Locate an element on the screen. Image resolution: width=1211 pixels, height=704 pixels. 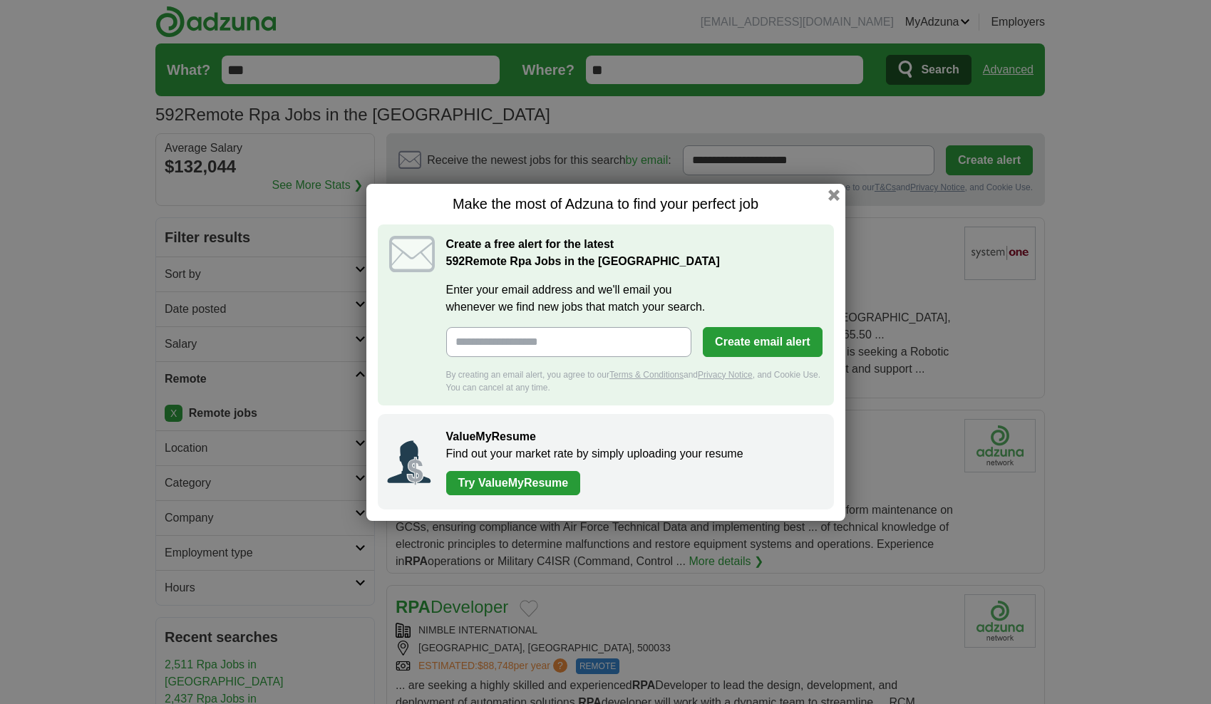
a: Privacy Notice is located at coordinates (725, 375).